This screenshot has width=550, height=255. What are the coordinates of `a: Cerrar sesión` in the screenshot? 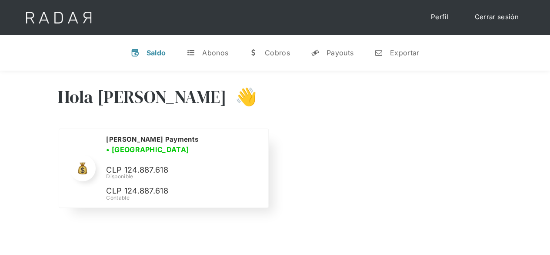 It's located at (497, 17).